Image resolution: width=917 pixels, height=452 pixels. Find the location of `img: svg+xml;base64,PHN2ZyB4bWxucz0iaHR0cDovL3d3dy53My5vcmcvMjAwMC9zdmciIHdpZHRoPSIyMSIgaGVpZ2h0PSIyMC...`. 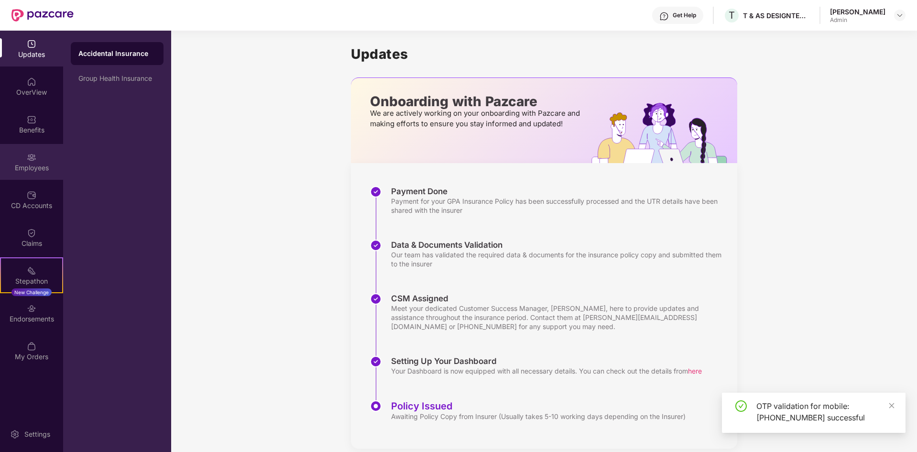

img: svg+xml;base64,PHN2ZyB4bWxucz0iaHR0cDovL3d3dy53My5vcmcvMjAwMC9zdmciIHdpZHRoPSIyMSIgaGVpZ2h0PSIyMC... is located at coordinates (32, 271).